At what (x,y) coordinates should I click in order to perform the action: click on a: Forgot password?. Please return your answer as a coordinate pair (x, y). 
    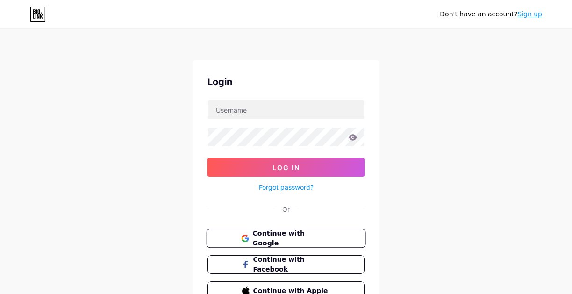
    Looking at the image, I should click on (286, 187).